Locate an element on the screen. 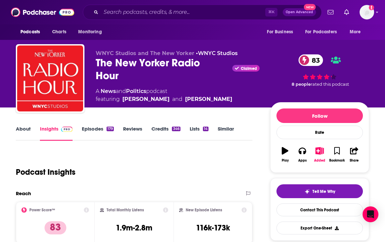 This screenshot has height=242, width=385. span: Claimed is located at coordinates (249, 69).